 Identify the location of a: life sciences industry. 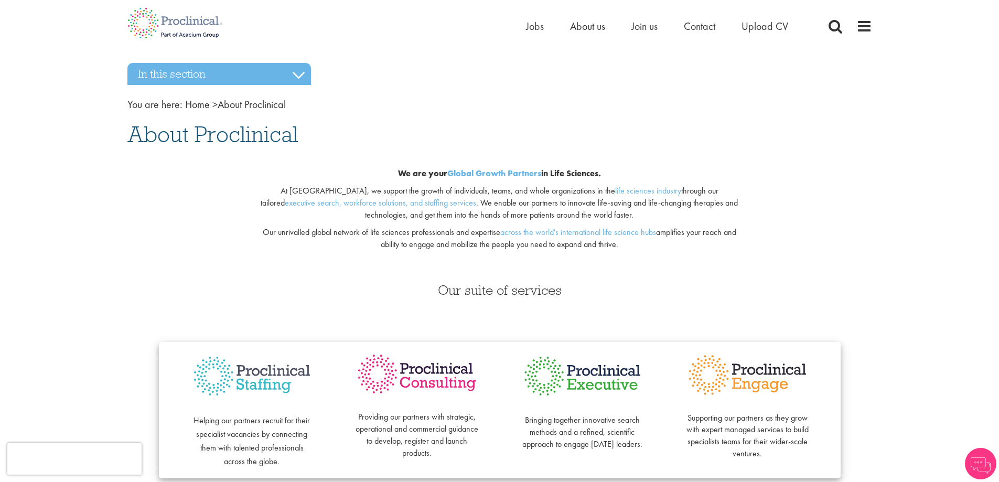
(648, 190).